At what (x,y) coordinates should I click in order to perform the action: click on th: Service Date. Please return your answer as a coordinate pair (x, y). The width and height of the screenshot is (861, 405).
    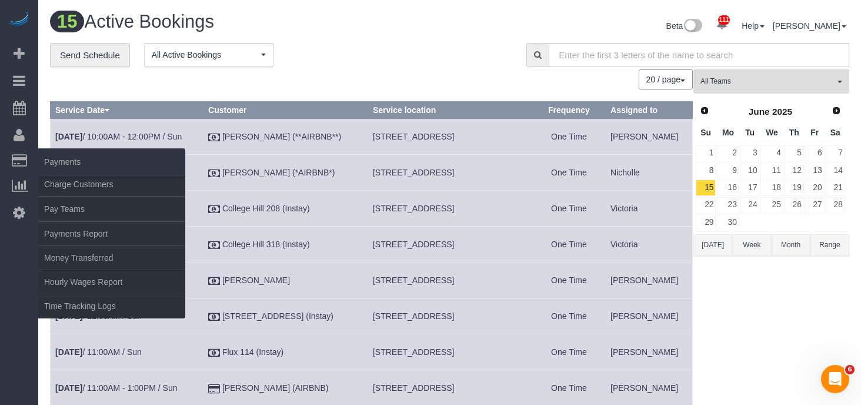
    Looking at the image, I should click on (127, 110).